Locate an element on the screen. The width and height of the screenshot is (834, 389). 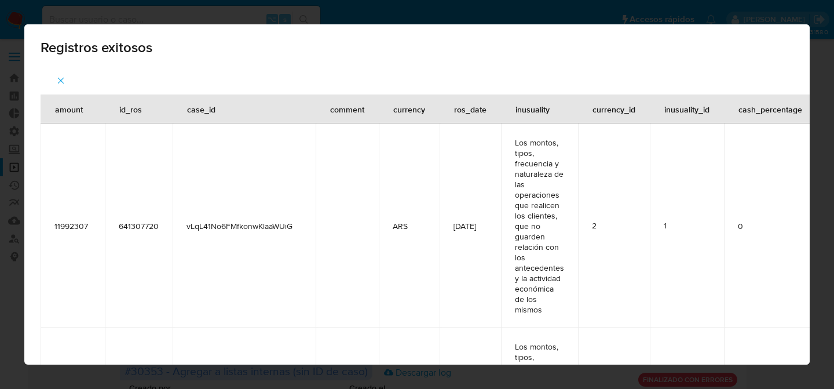
div: 2 is located at coordinates (614, 225).